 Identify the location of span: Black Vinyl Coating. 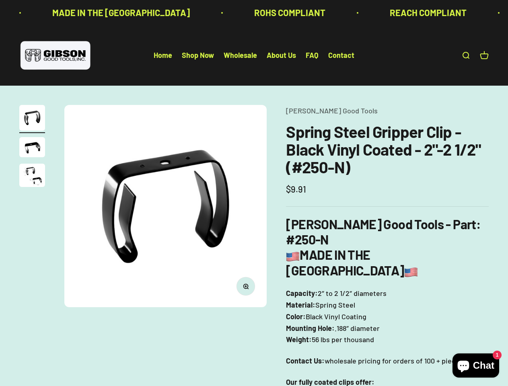
(336, 316).